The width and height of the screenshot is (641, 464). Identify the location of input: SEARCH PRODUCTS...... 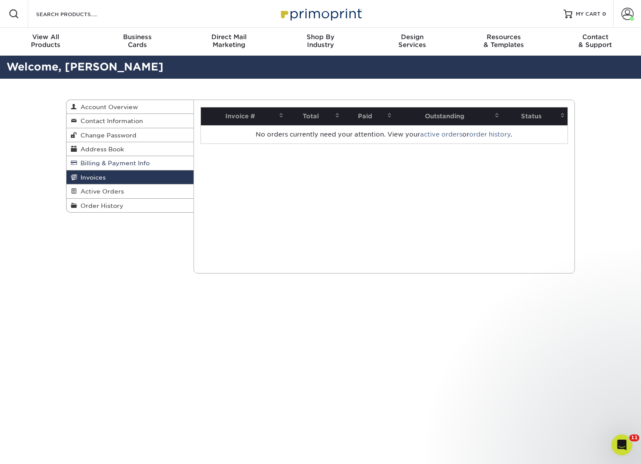
(77, 14).